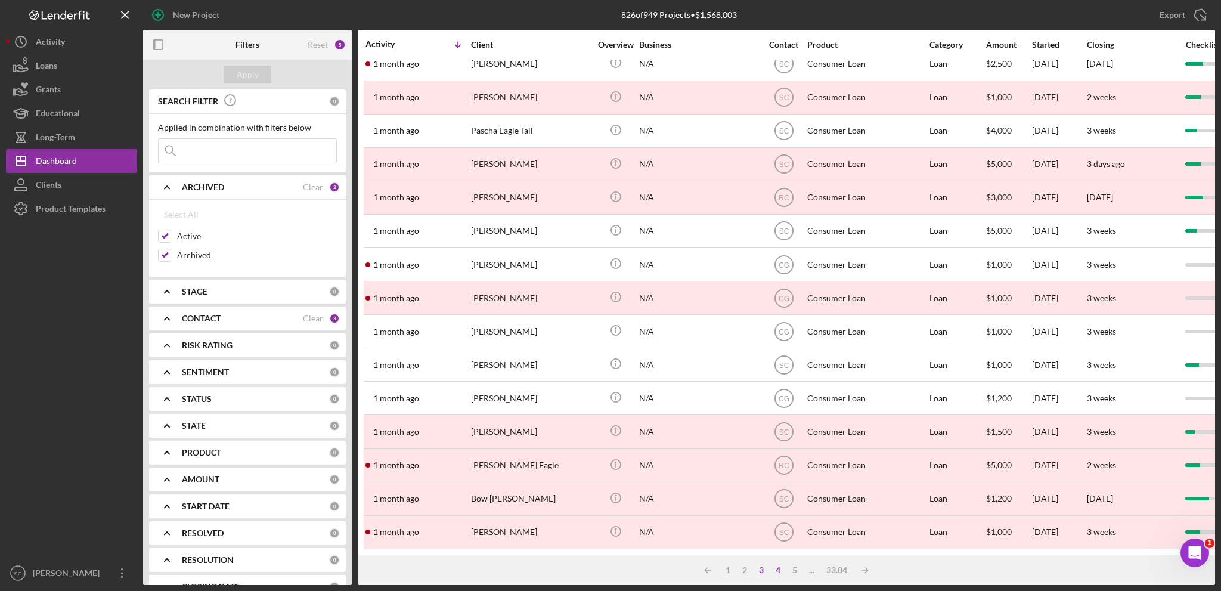 The width and height of the screenshot is (1221, 591). Describe the element at coordinates (72, 137) in the screenshot. I see `a: Long-Term` at that location.